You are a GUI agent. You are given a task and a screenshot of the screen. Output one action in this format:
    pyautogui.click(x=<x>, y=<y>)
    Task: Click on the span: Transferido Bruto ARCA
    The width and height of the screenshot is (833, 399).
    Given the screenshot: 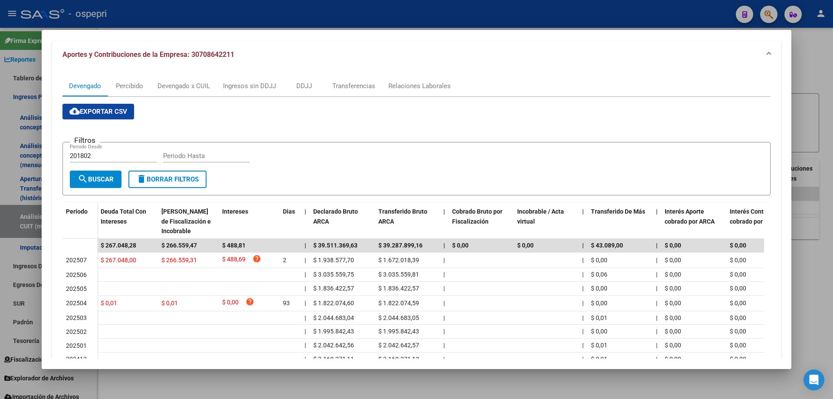 What is the action you would take?
    pyautogui.click(x=403, y=216)
    